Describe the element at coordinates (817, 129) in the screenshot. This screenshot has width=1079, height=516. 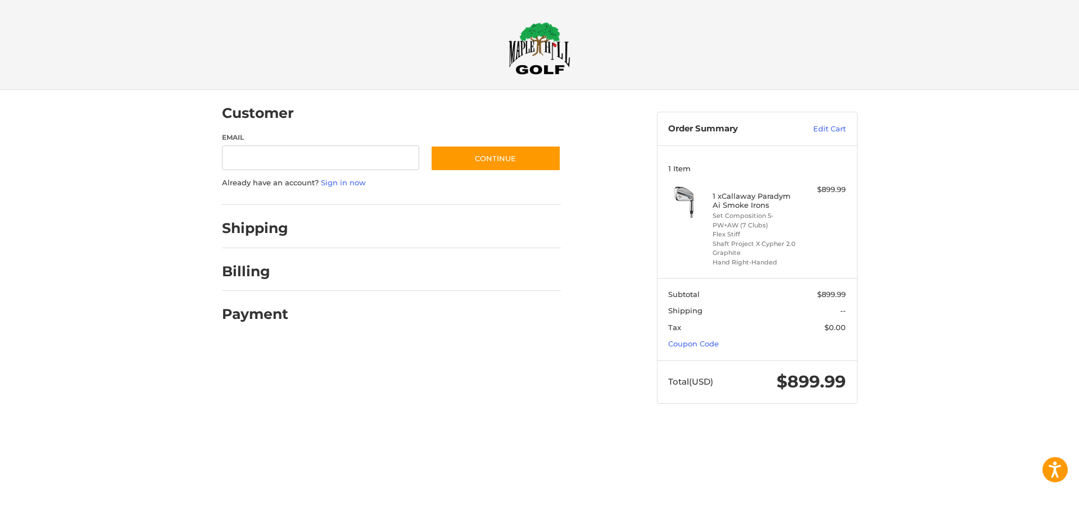
I see `a: Edit Cart` at that location.